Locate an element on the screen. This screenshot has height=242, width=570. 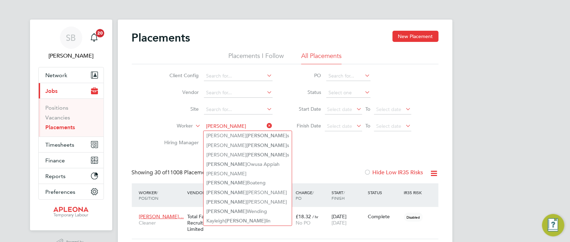
div: IR35 Risk is located at coordinates (414, 192).